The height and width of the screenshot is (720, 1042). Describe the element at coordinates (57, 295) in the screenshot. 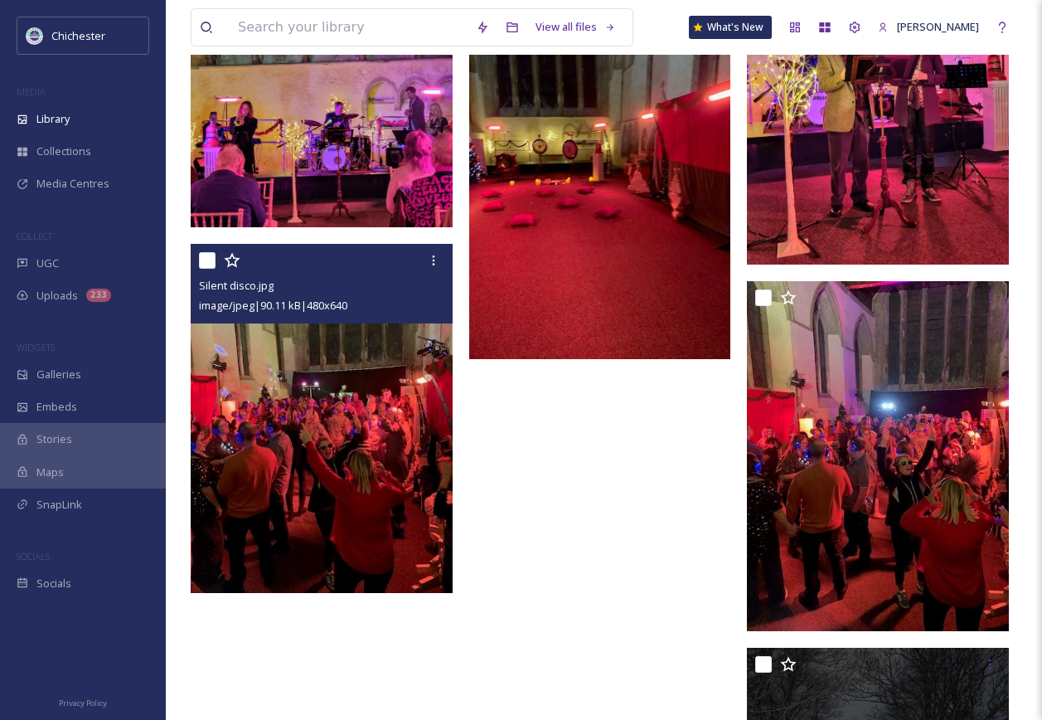

I see `span: Uploads` at that location.